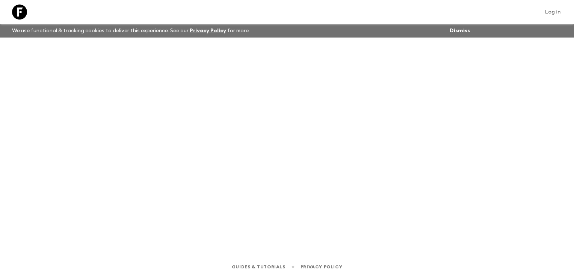 Image resolution: width=574 pixels, height=277 pixels. Describe the element at coordinates (131, 31) in the screenshot. I see `p: We use functional & tracking cookies to deliver this experience. See our for more.` at that location.